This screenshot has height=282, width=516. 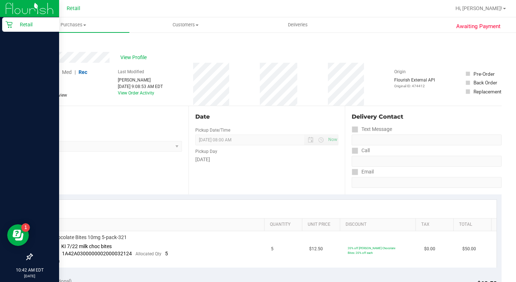 I want to click on label: Origin, so click(x=400, y=72).